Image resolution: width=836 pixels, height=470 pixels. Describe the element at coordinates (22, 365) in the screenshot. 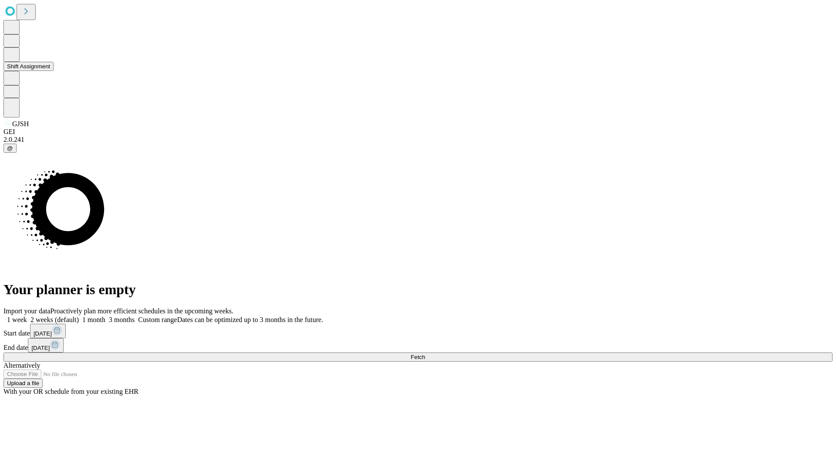

I see `span: Alternatively` at that location.